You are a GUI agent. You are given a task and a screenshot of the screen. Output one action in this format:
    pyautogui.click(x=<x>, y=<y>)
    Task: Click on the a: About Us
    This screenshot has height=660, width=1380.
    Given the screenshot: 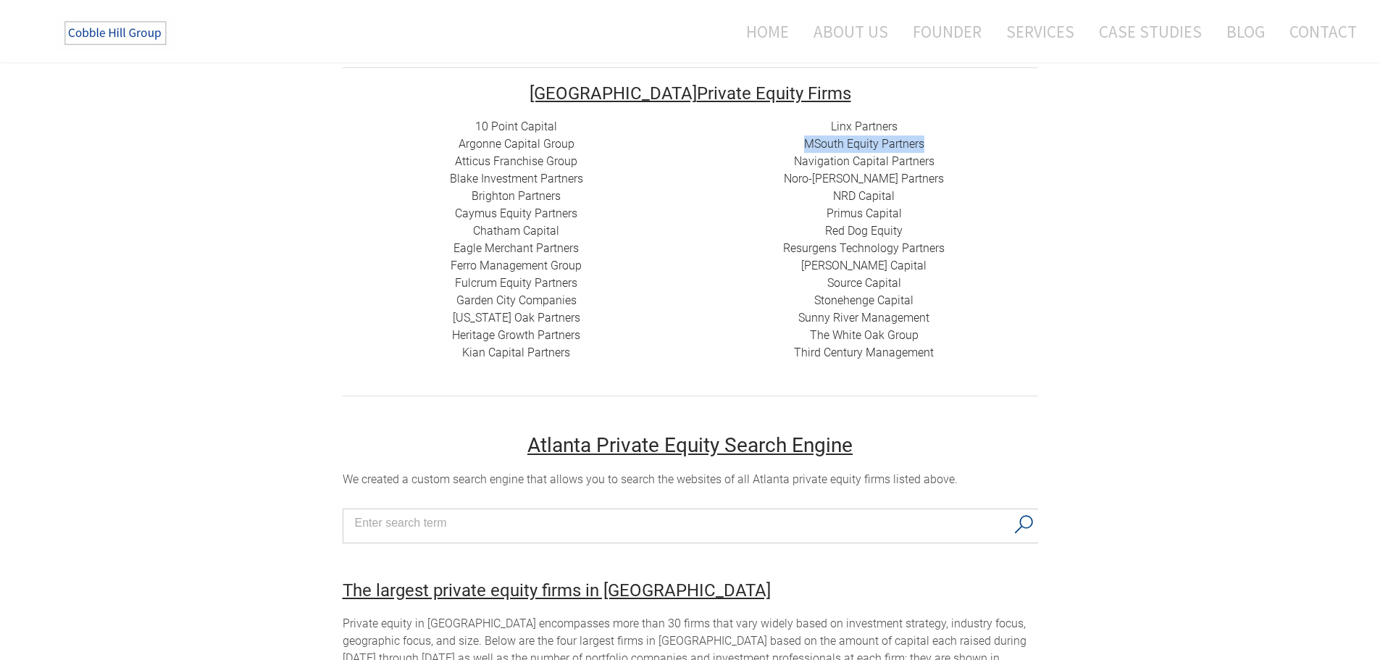 What is the action you would take?
    pyautogui.click(x=851, y=31)
    